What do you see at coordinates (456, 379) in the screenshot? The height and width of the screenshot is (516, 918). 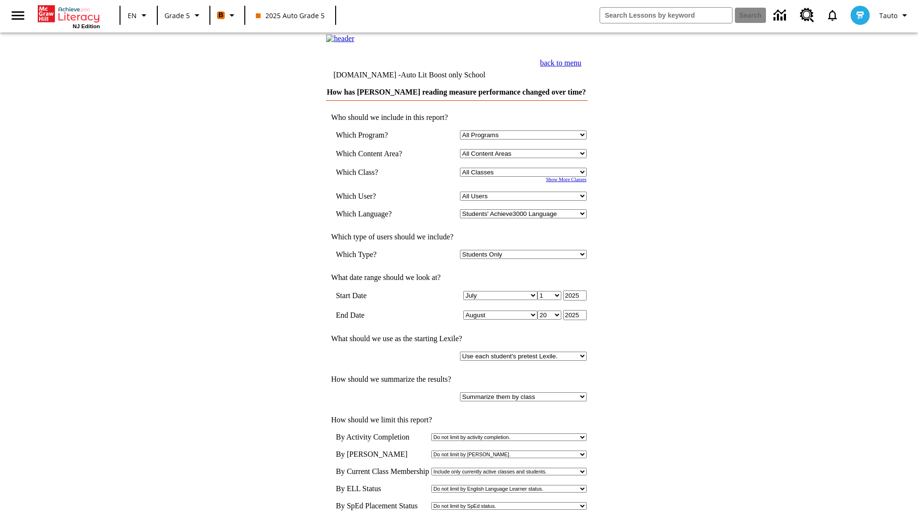 I see `td: How should we summarize the results?` at bounding box center [456, 379].